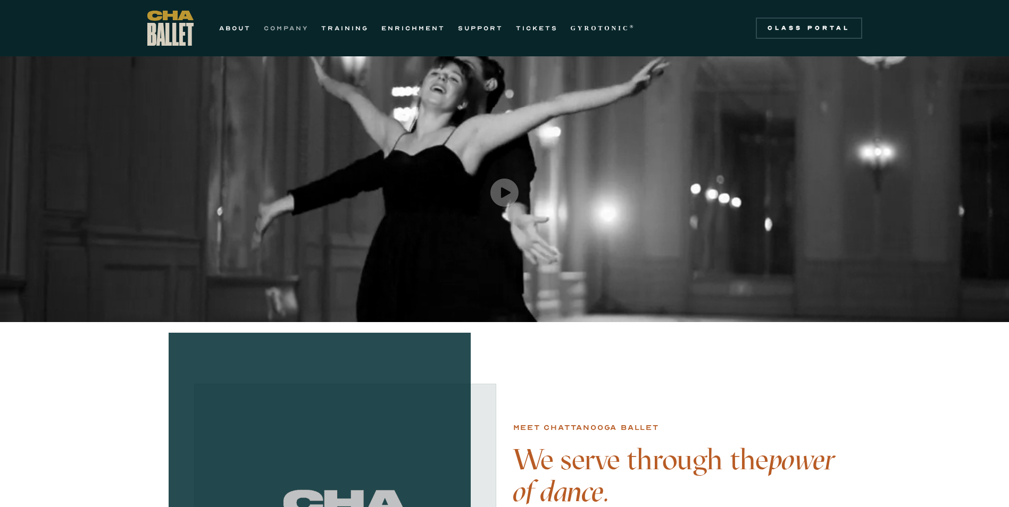 The height and width of the screenshot is (507, 1009). I want to click on div: Class Portal, so click(809, 28).